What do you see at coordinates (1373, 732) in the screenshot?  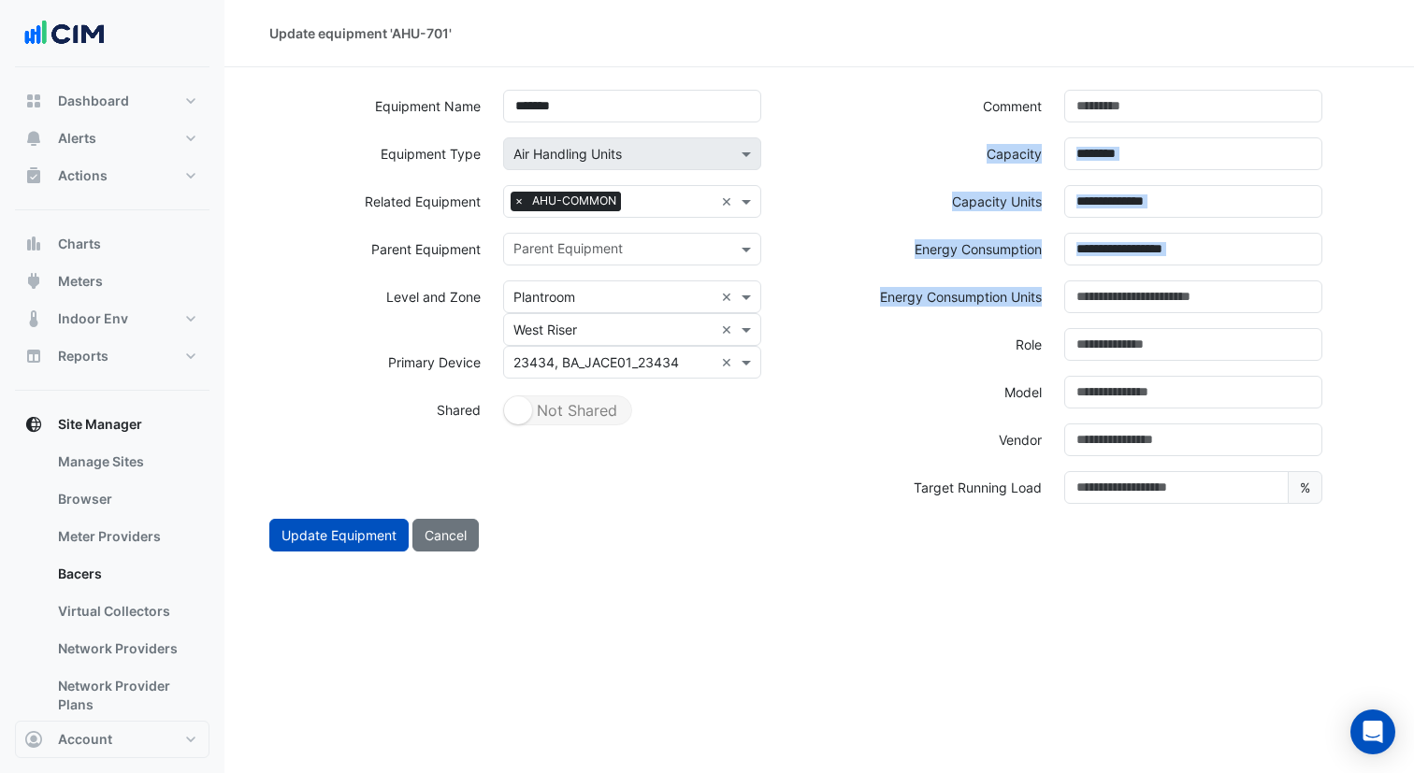 I see `div: Open Intercom Messenger` at bounding box center [1373, 732].